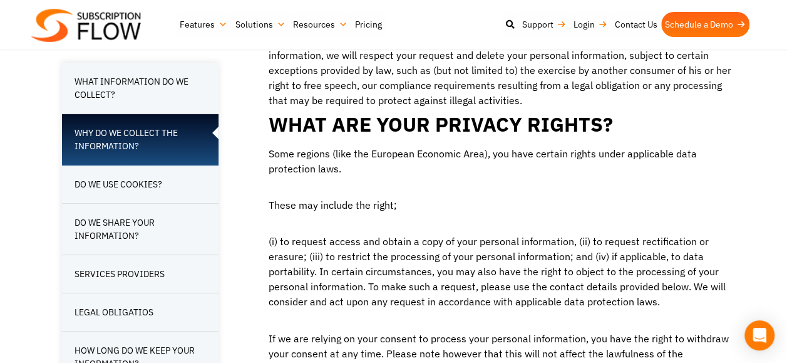  Describe the element at coordinates (140, 184) in the screenshot. I see `a: DO WE USE COOKIES?` at that location.